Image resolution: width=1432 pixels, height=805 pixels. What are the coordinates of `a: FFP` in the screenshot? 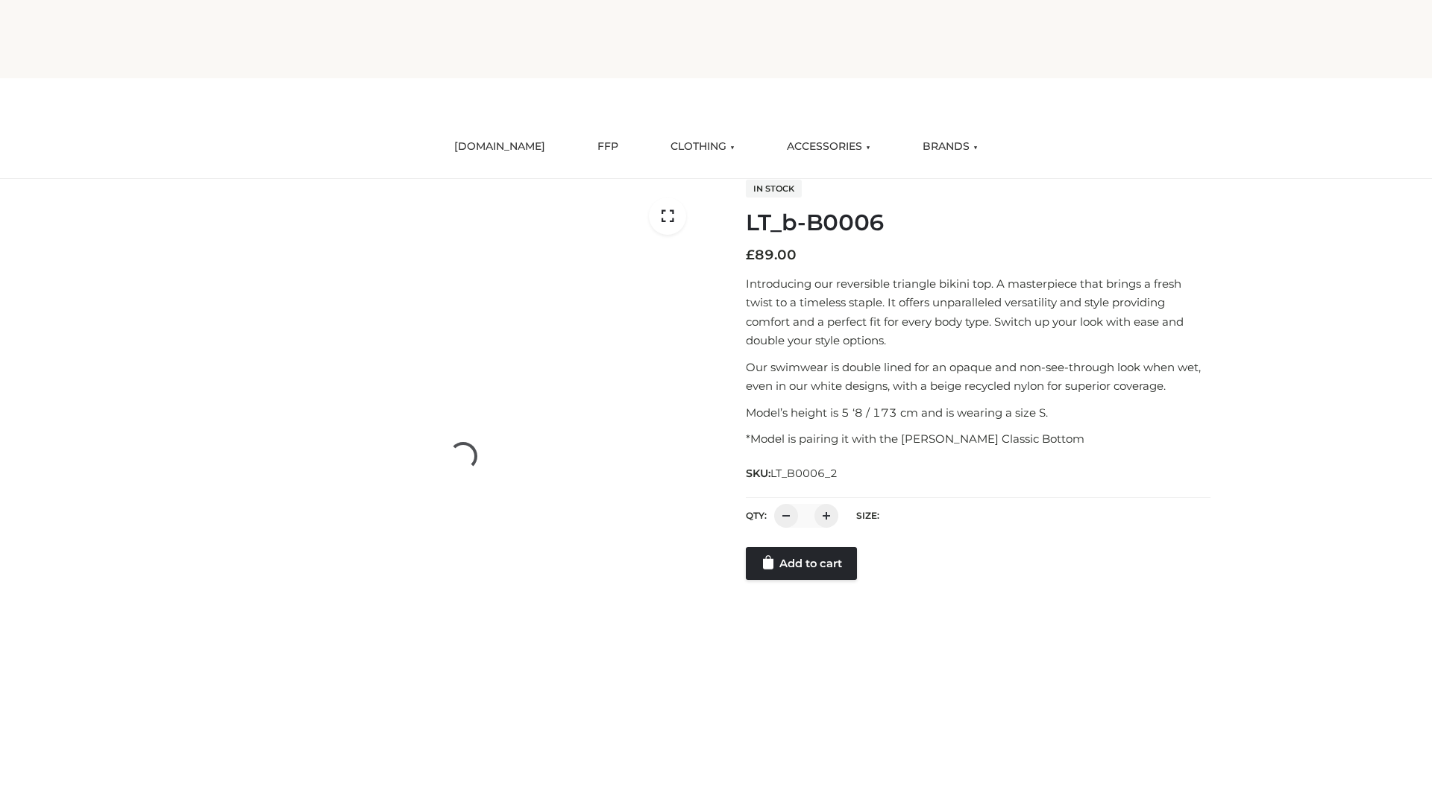 It's located at (608, 147).